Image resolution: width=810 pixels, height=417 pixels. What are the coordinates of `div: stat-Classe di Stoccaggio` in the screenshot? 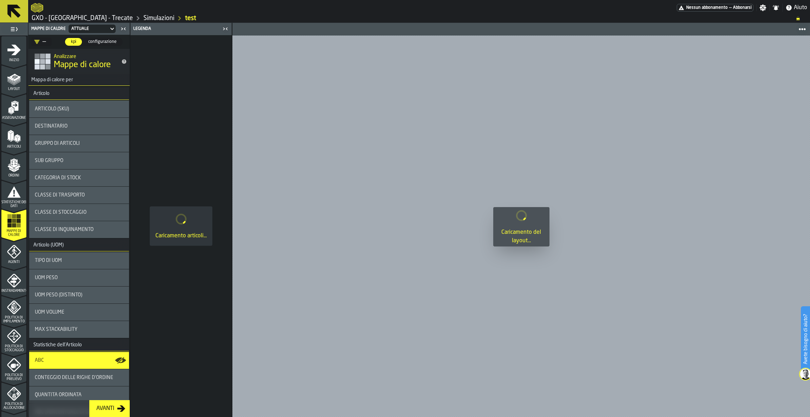 It's located at (79, 212).